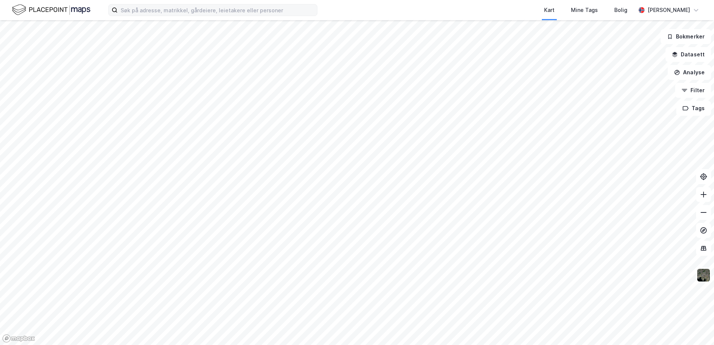  I want to click on div: Kart, so click(550, 10).